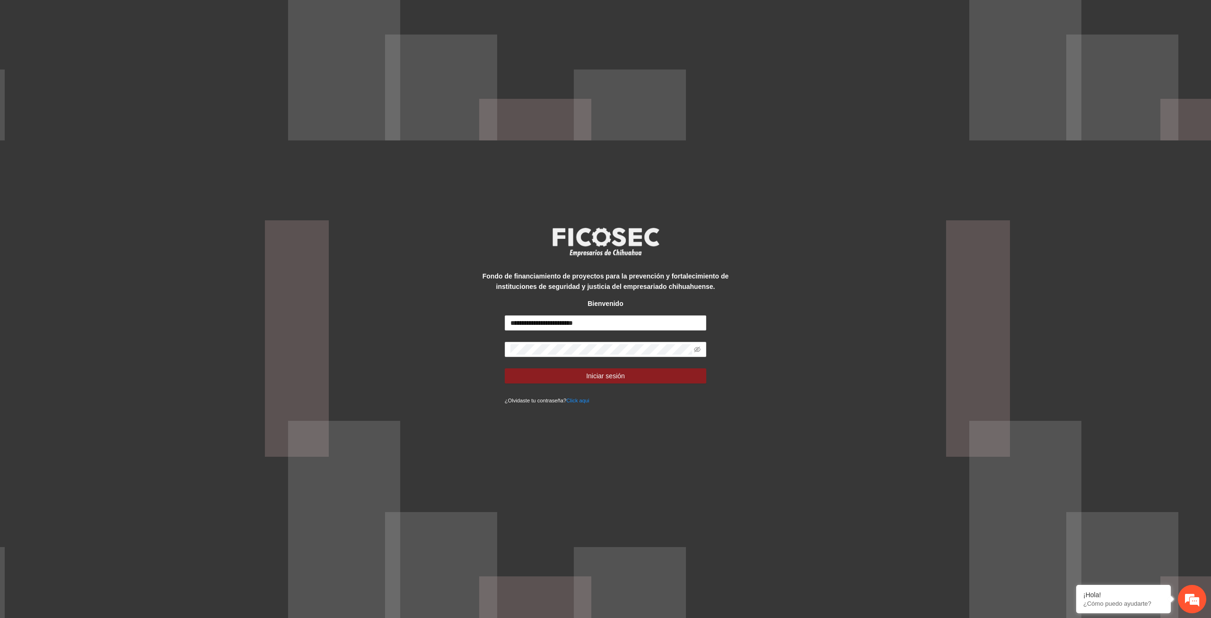  Describe the element at coordinates (578, 401) in the screenshot. I see `a: Click aqui` at that location.